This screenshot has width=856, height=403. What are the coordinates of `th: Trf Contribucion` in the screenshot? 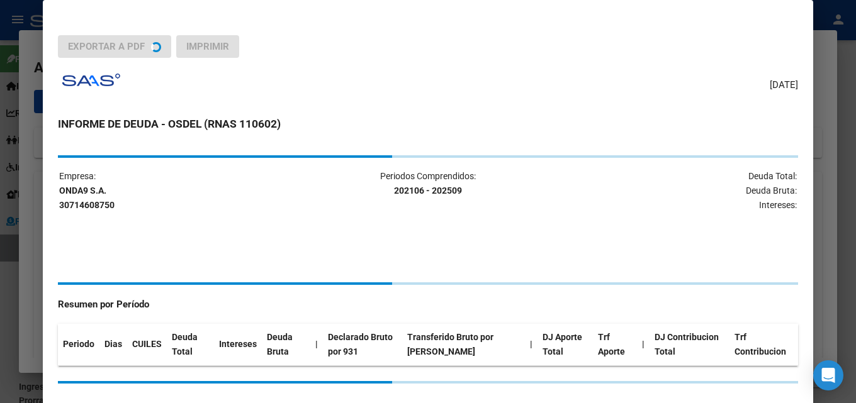 It's located at (763, 345).